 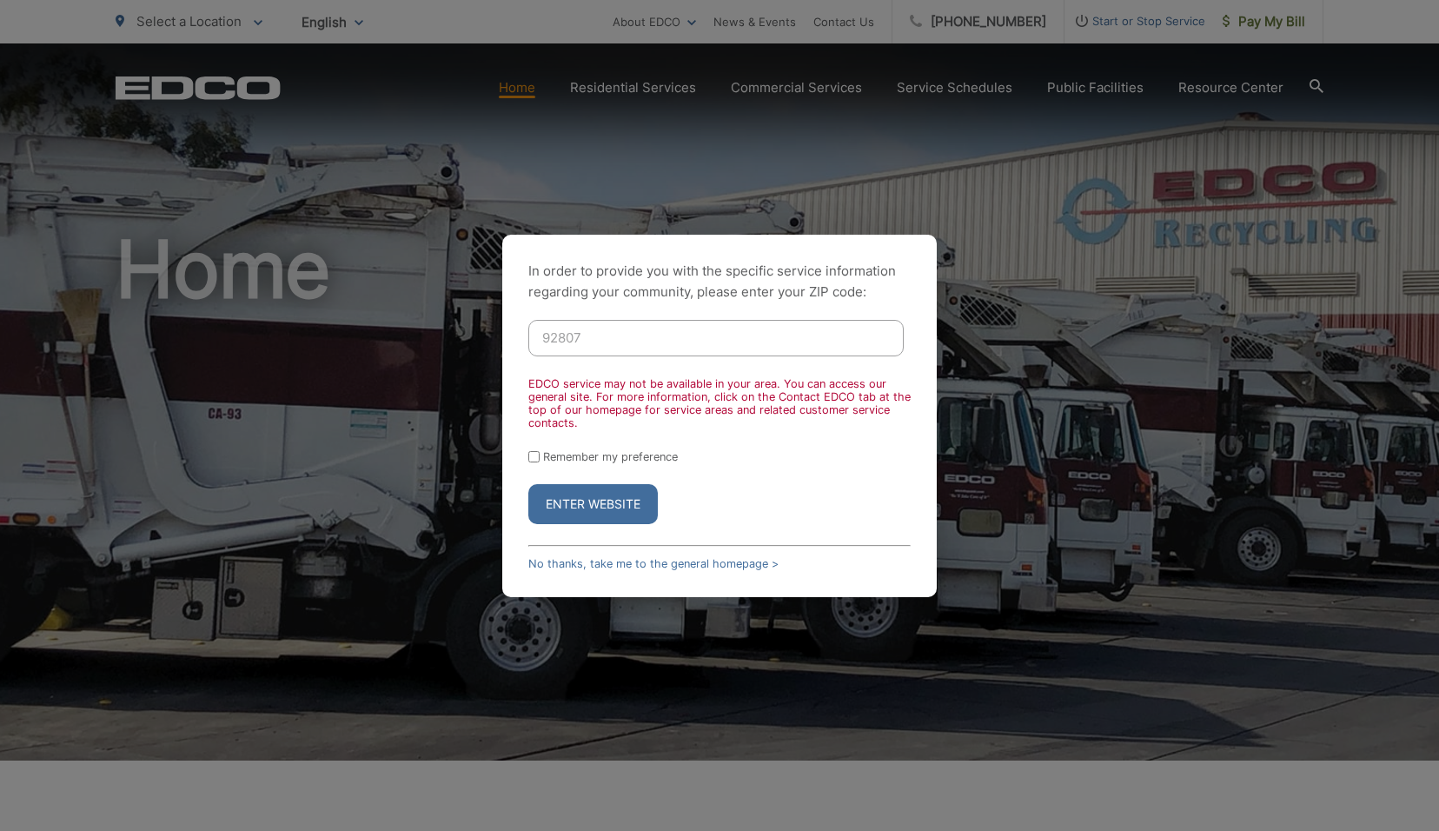 What do you see at coordinates (716, 338) in the screenshot?
I see `input: Enter ZIP Code` at bounding box center [716, 338].